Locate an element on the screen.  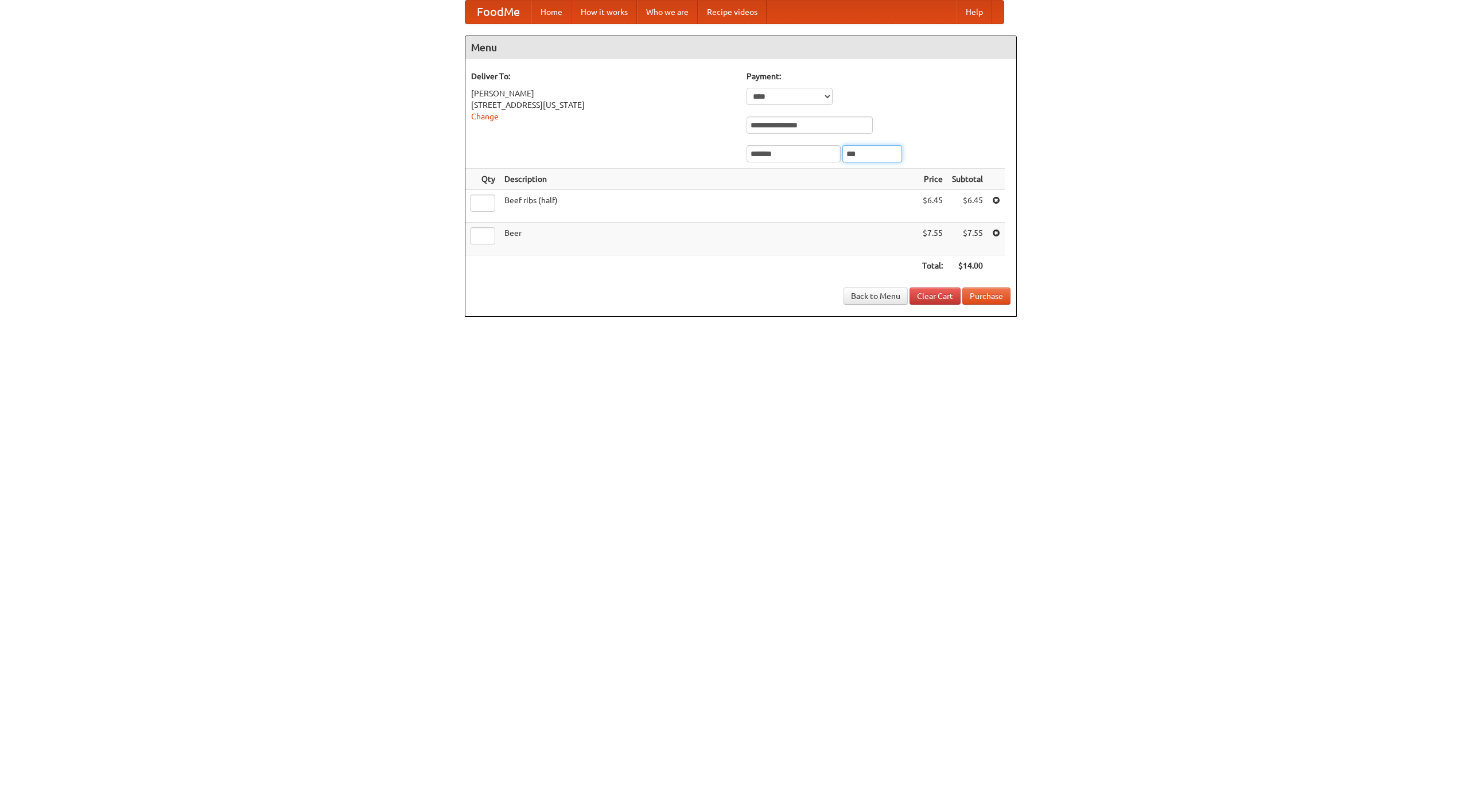
td: Beef ribs (half) is located at coordinates (708, 205).